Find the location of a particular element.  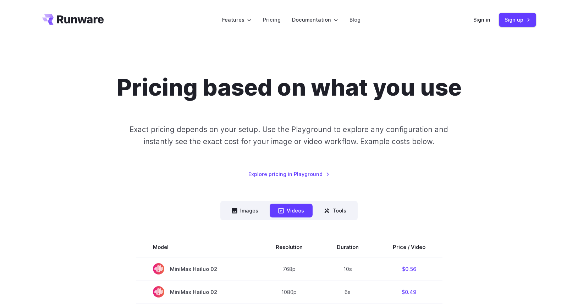

a: Go to / is located at coordinates (73, 20).